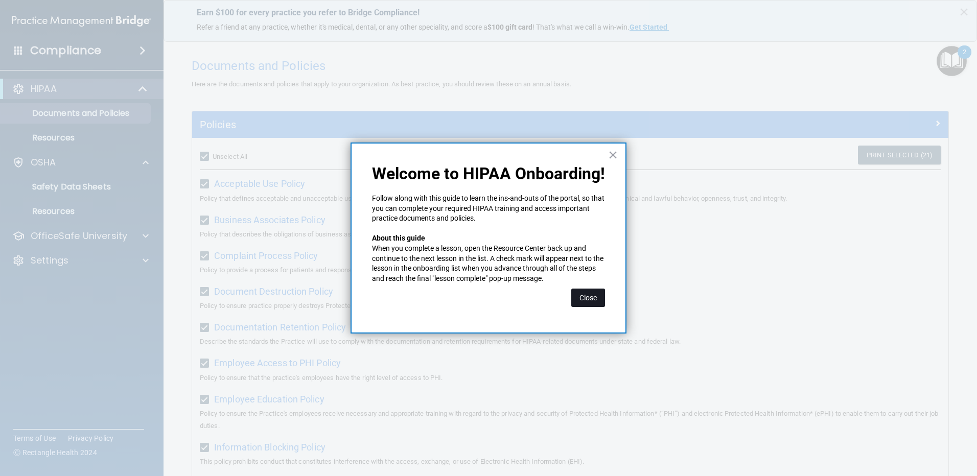  Describe the element at coordinates (488, 264) in the screenshot. I see `p: When you complete a lesson, open the Resource Center back up and continue to the next lesson in t...` at that location.